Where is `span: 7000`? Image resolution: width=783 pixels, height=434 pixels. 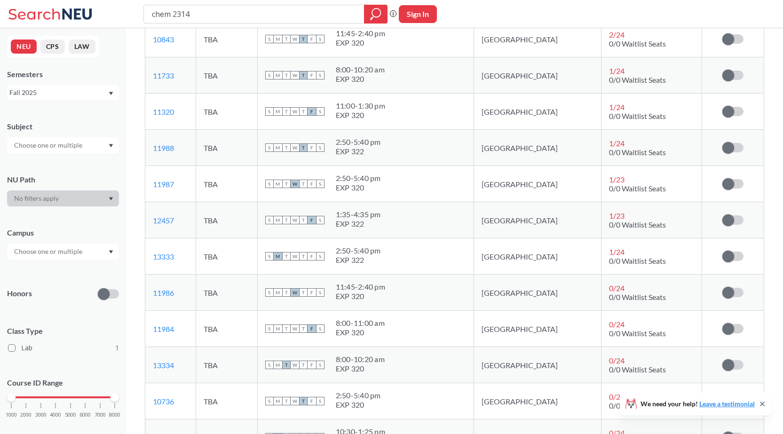
span: 7000 is located at coordinates (100, 415).